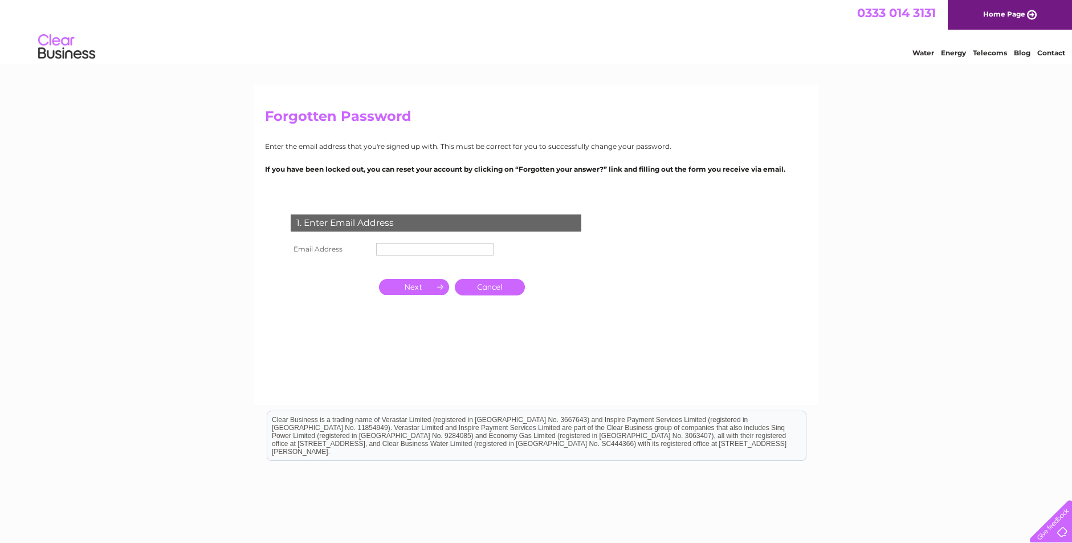  I want to click on p: Enter the email address that you're signed up with. This must be correct for you to successfully ..., so click(536, 146).